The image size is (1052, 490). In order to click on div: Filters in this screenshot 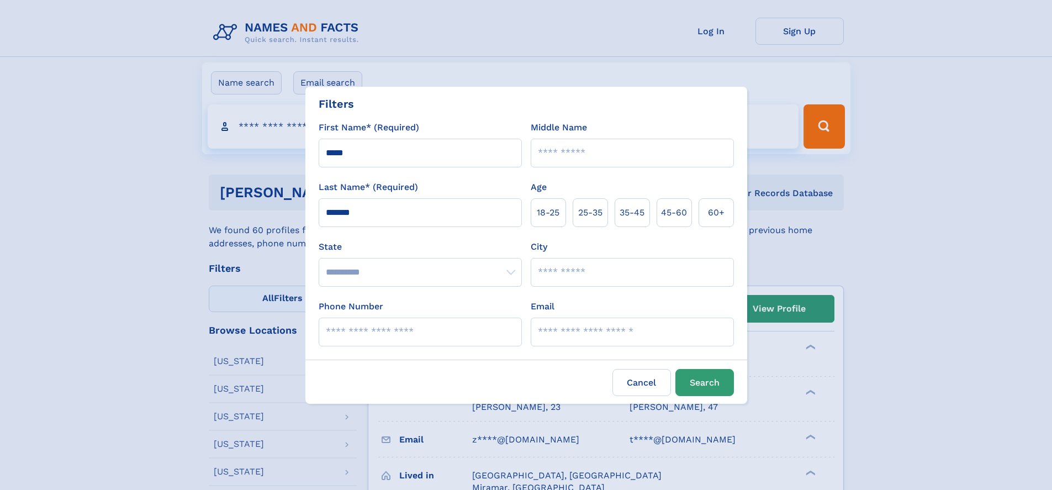, I will do `click(336, 104)`.